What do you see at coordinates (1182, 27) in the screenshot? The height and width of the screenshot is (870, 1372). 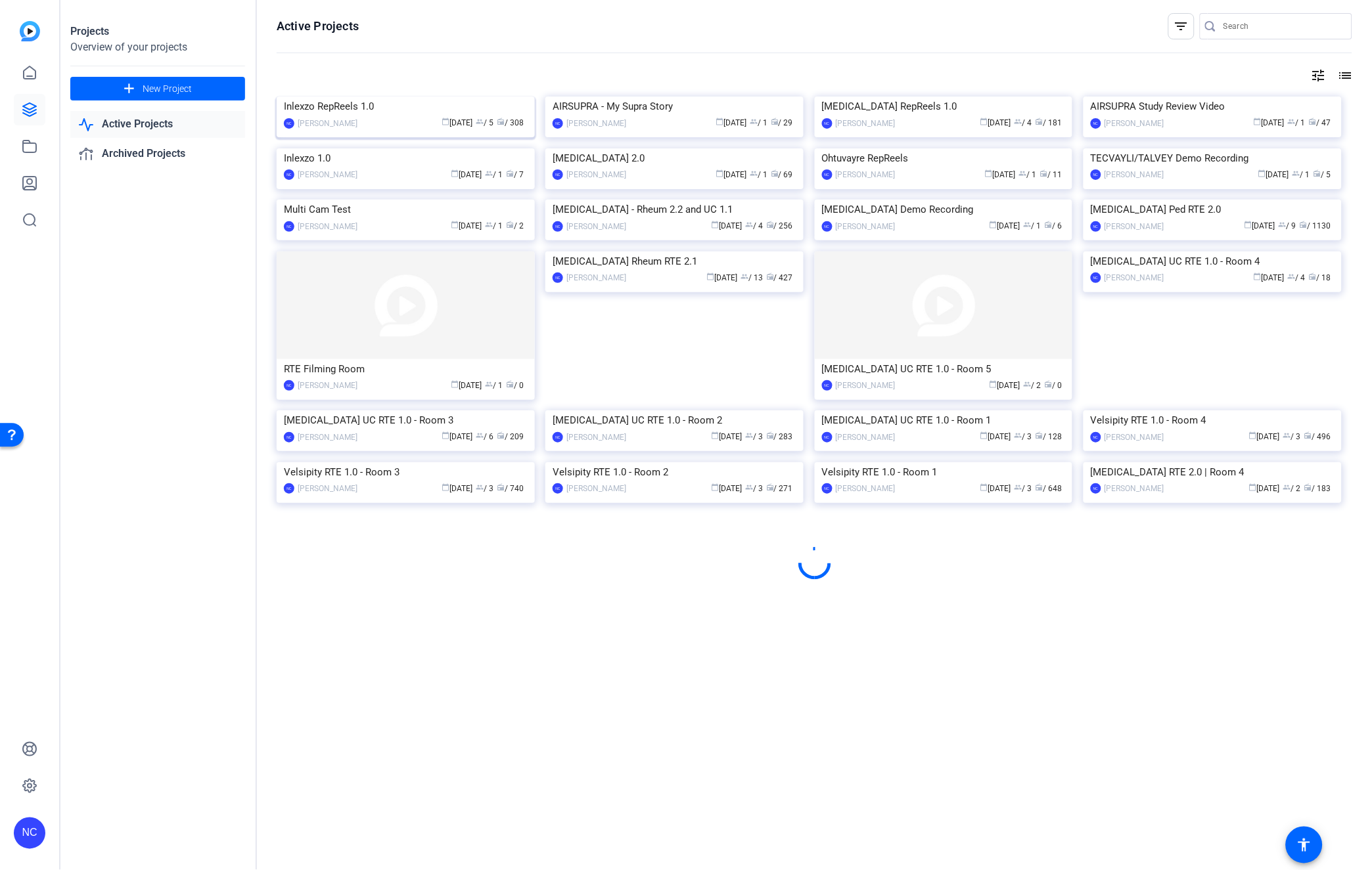 I see `mat-icon: filter_list` at bounding box center [1182, 27].